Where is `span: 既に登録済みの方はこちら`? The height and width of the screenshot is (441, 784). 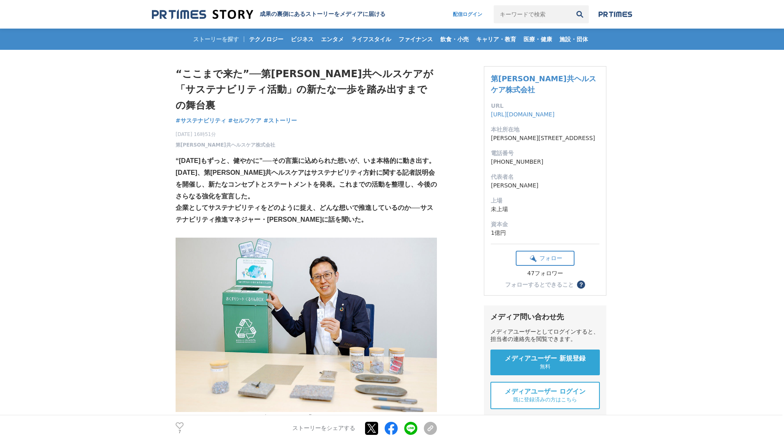 span: 既に登録済みの方はこちら is located at coordinates (545, 400).